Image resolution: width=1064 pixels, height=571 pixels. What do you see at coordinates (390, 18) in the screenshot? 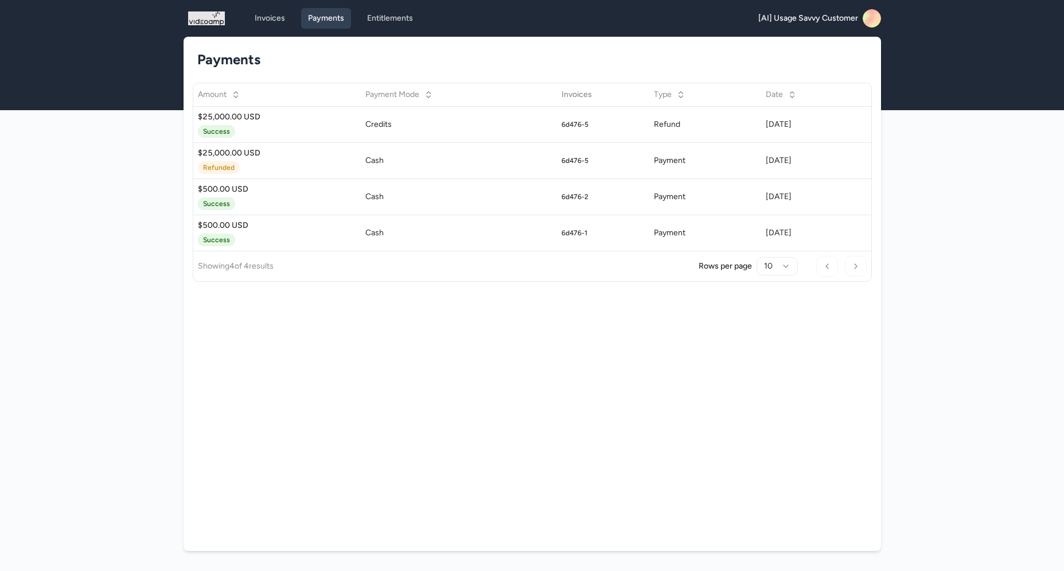
I see `a: Entitlements` at bounding box center [390, 18].